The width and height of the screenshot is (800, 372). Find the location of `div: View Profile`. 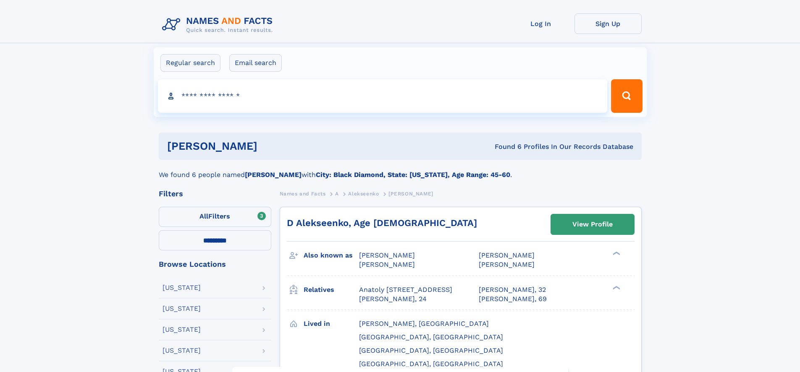

div: View Profile is located at coordinates (593, 225).